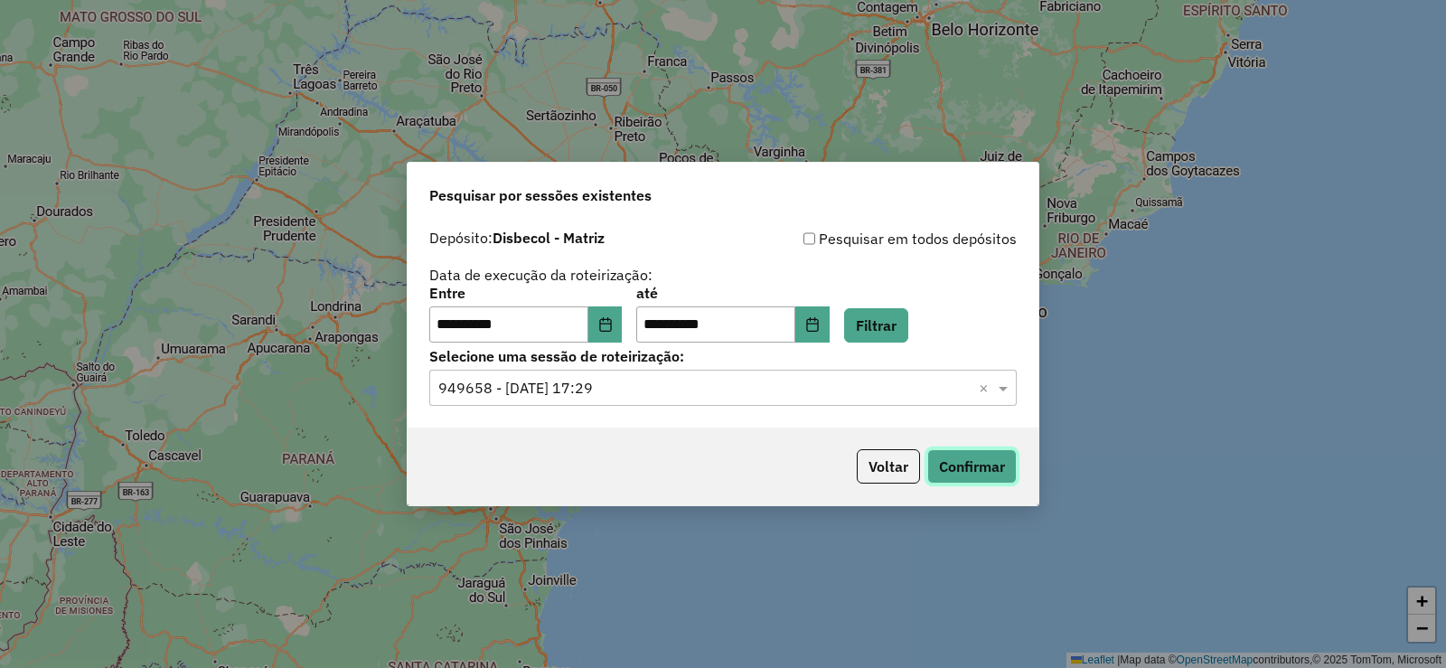 The height and width of the screenshot is (668, 1446). What do you see at coordinates (986, 388) in the screenshot?
I see `span: Clear all` at bounding box center [986, 388].